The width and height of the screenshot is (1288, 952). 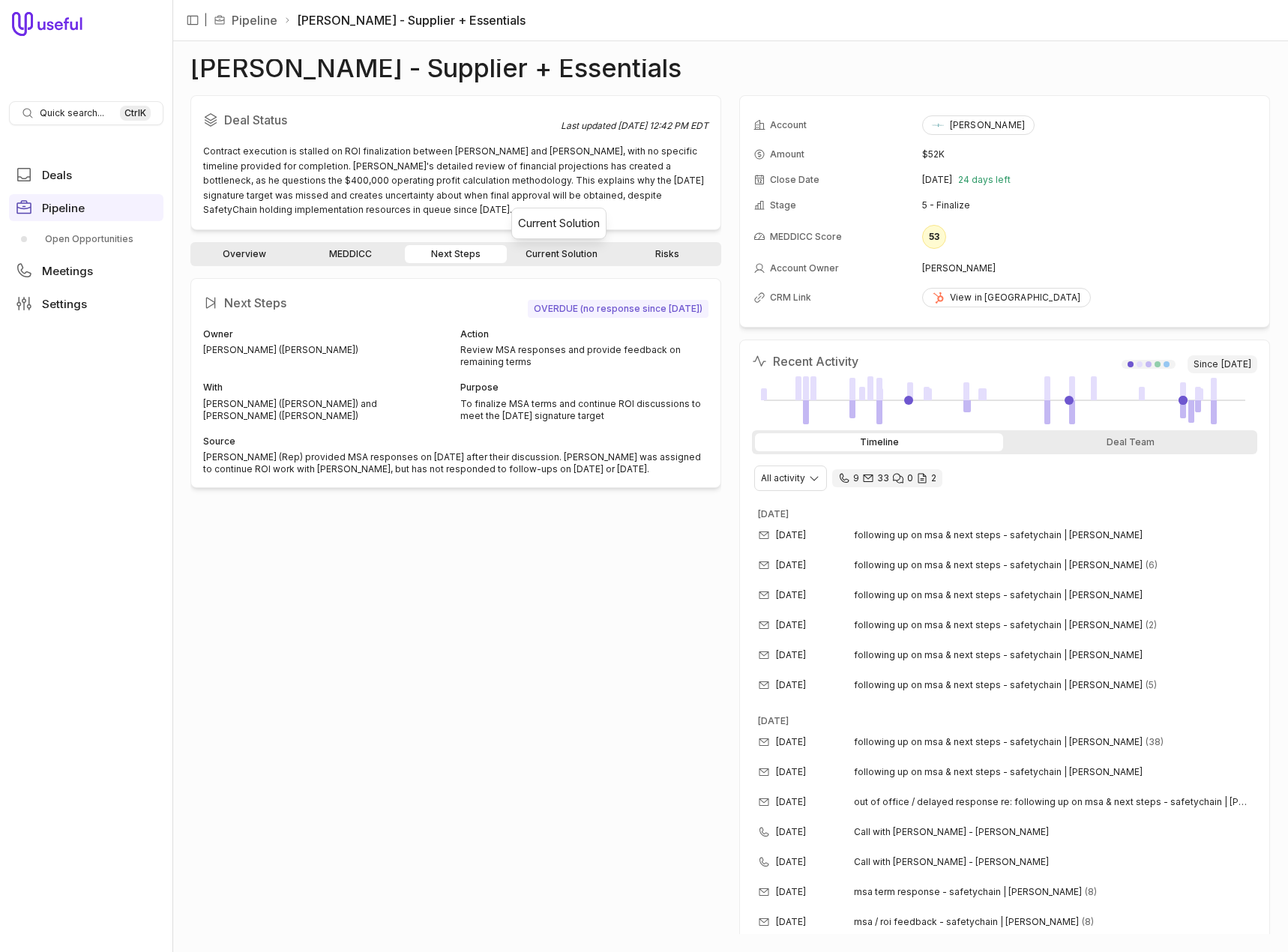 What do you see at coordinates (135, 113) in the screenshot?
I see `kbd: Ctrl K` at bounding box center [135, 113].